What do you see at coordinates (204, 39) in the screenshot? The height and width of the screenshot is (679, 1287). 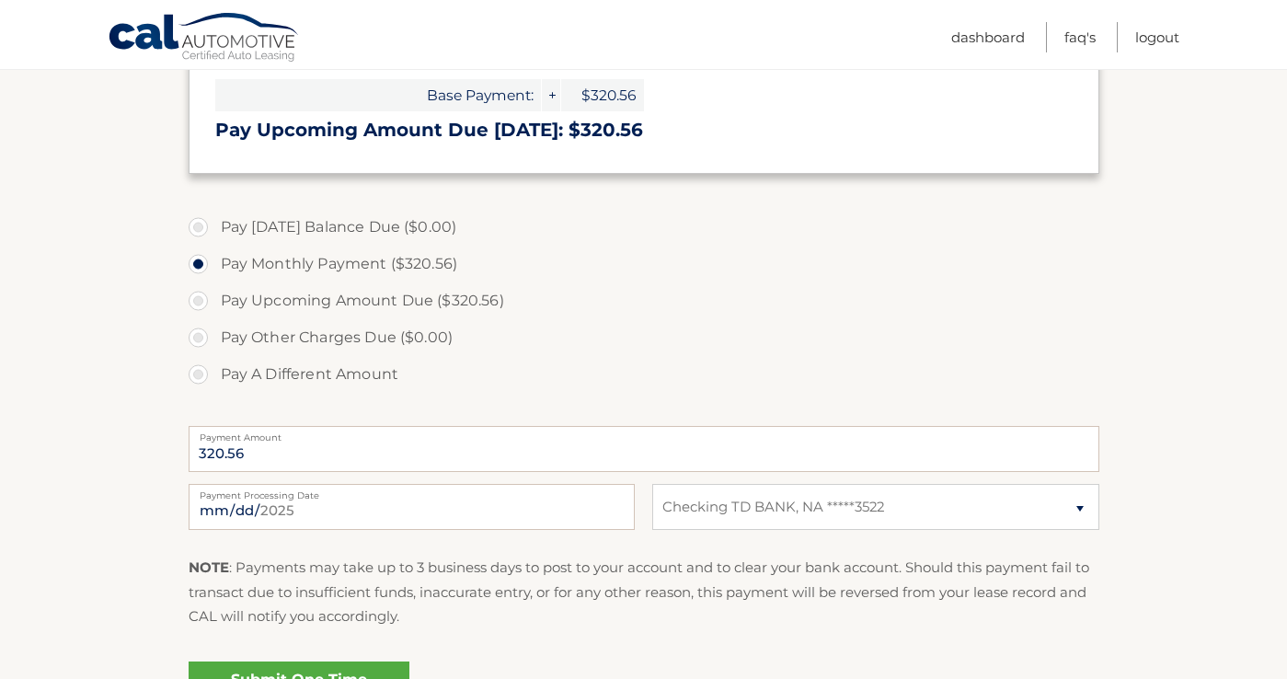 I see `a: Cal Automotive` at bounding box center [204, 39].